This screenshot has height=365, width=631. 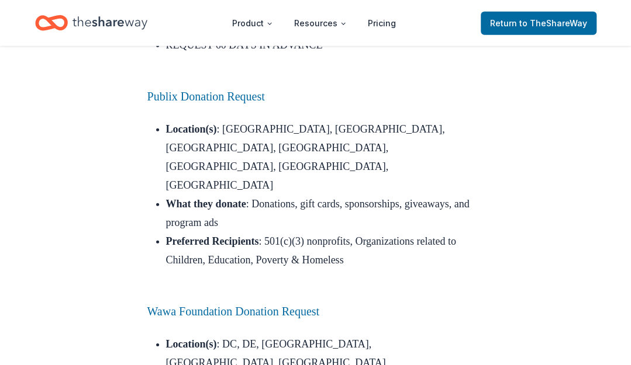 What do you see at coordinates (206, 96) in the screenshot?
I see `a: Publix Donation Request` at bounding box center [206, 96].